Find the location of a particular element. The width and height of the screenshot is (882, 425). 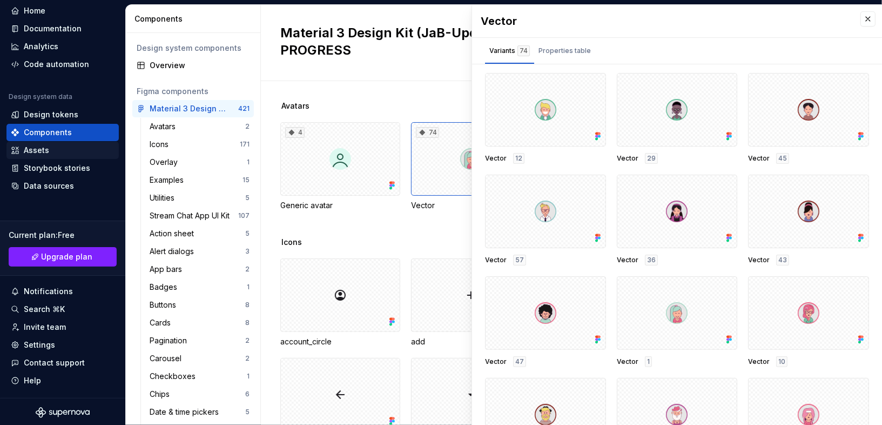

div: Home is located at coordinates (35, 11).